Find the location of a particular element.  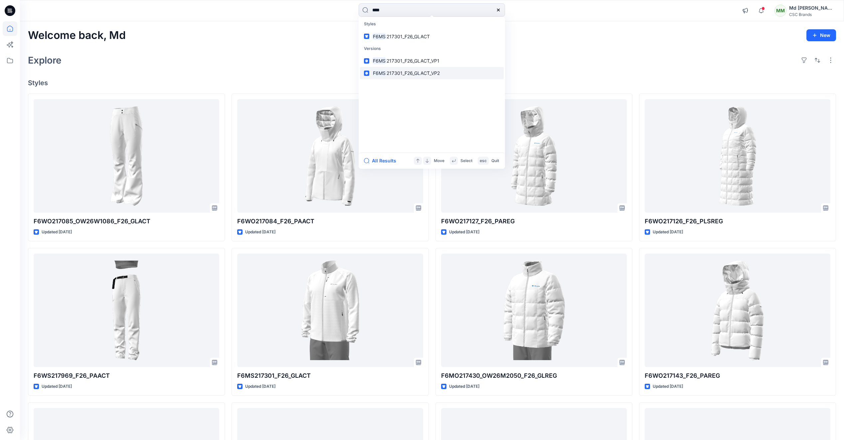

button: All Results is located at coordinates (382, 161).